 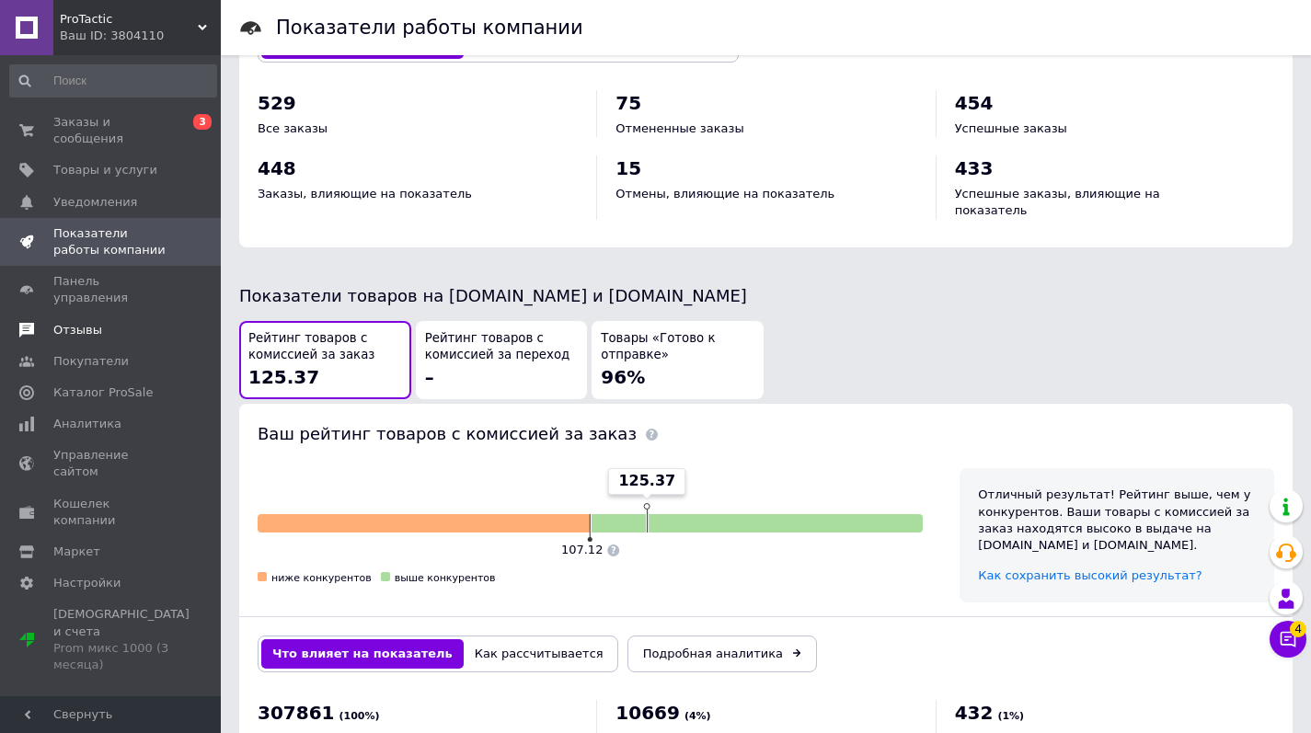 What do you see at coordinates (325, 360) in the screenshot?
I see `button: Рейтинг товаров с комиссией за заказ125.37` at bounding box center [325, 360].